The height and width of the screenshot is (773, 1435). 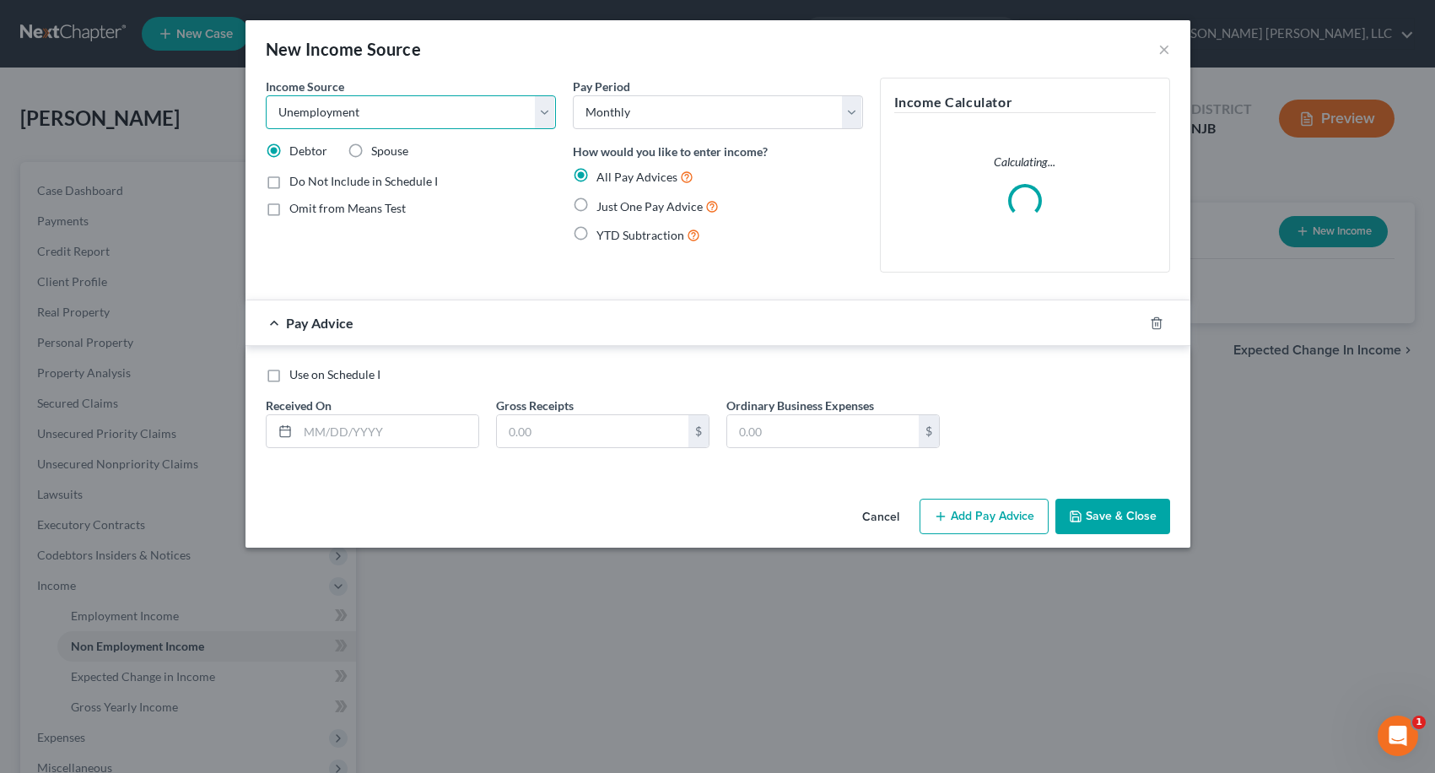 I want to click on button: Add Pay Advice, so click(x=984, y=516).